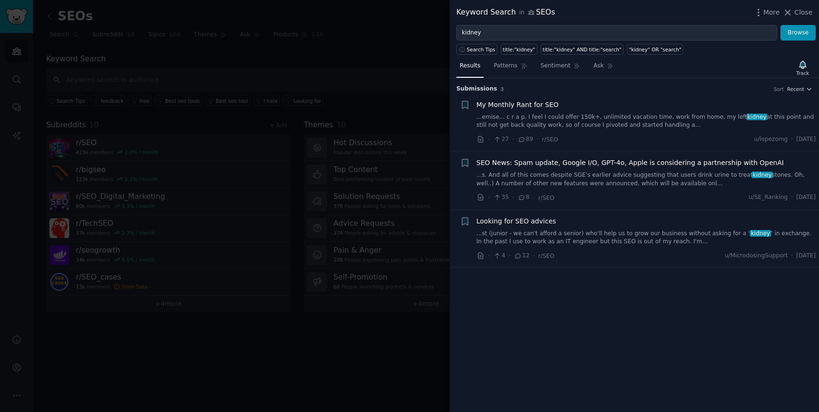  I want to click on a: ...emise... c r a p. I feel I could offer 150k+, unlimited vacation time, work from home, my left..., so click(647, 121).